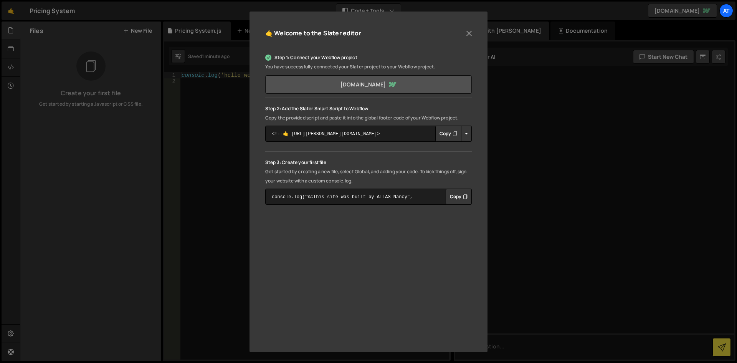  Describe the element at coordinates (369, 109) in the screenshot. I see `p: Step 2: Add the Slater Smart Script to Webflow` at that location.